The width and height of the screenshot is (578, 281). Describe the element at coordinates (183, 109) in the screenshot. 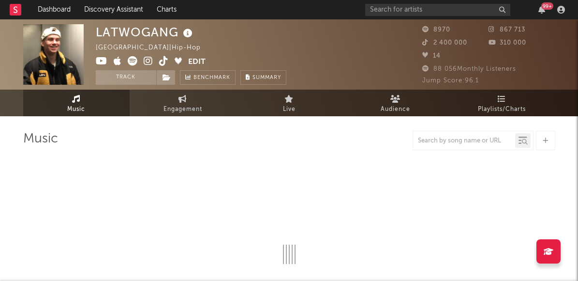

I see `span: Engagement` at that location.